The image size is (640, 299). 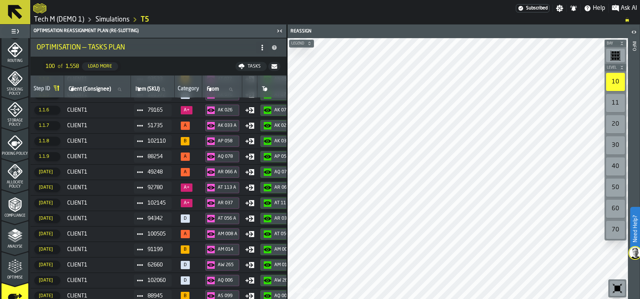 What do you see at coordinates (15, 50) in the screenshot?
I see `li: menu Routing` at bounding box center [15, 50].